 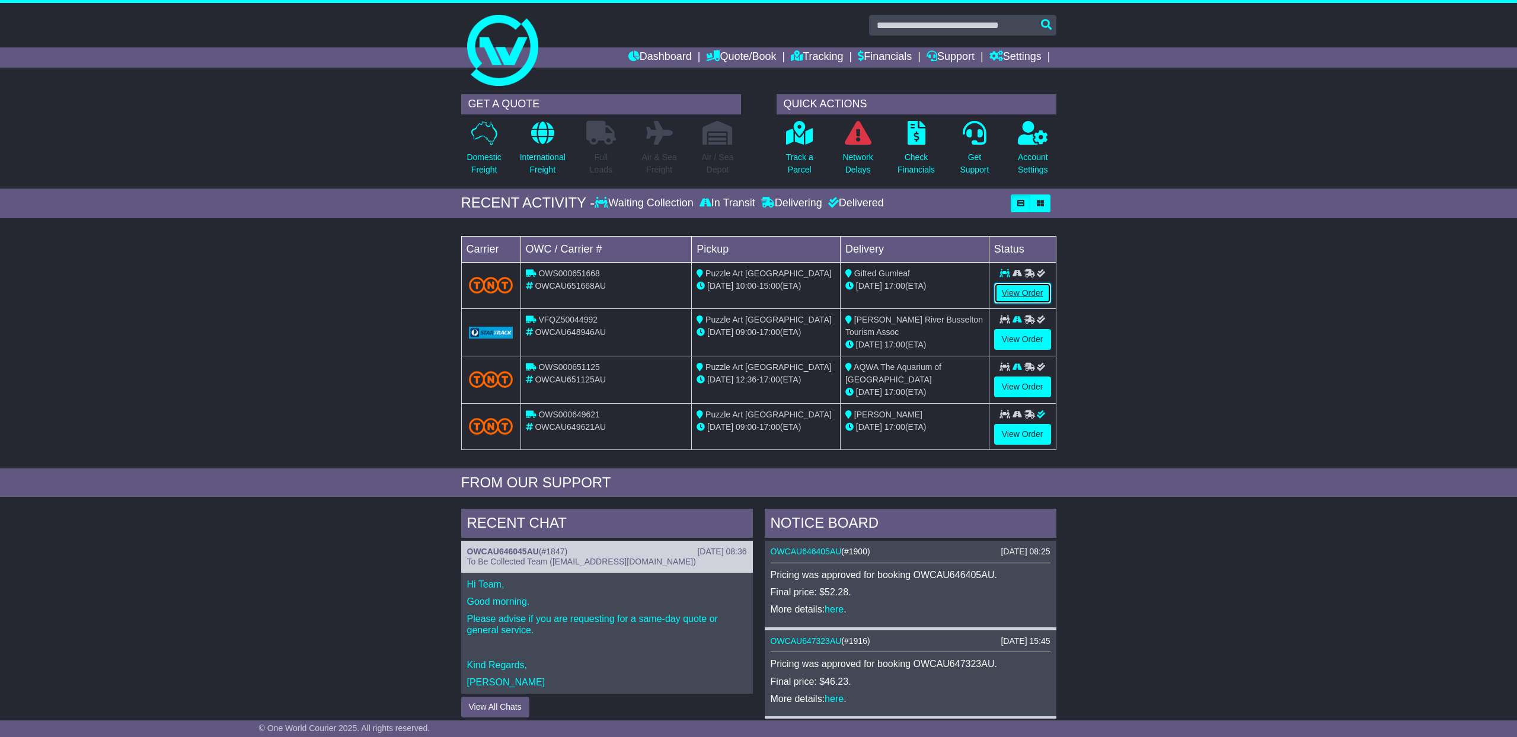 I want to click on a: Dashboard, so click(x=660, y=57).